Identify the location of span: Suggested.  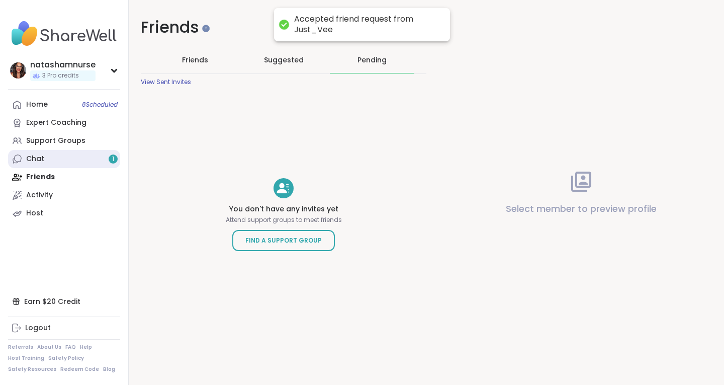
(284, 60).